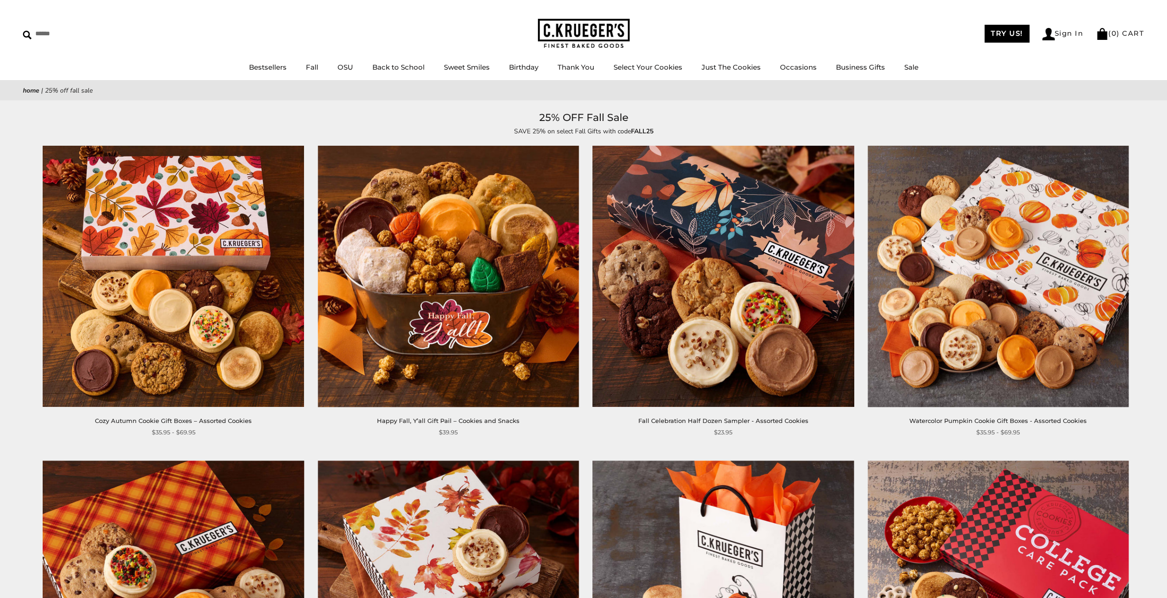 The height and width of the screenshot is (598, 1167). Describe the element at coordinates (1102, 34) in the screenshot. I see `img: Bag` at that location.